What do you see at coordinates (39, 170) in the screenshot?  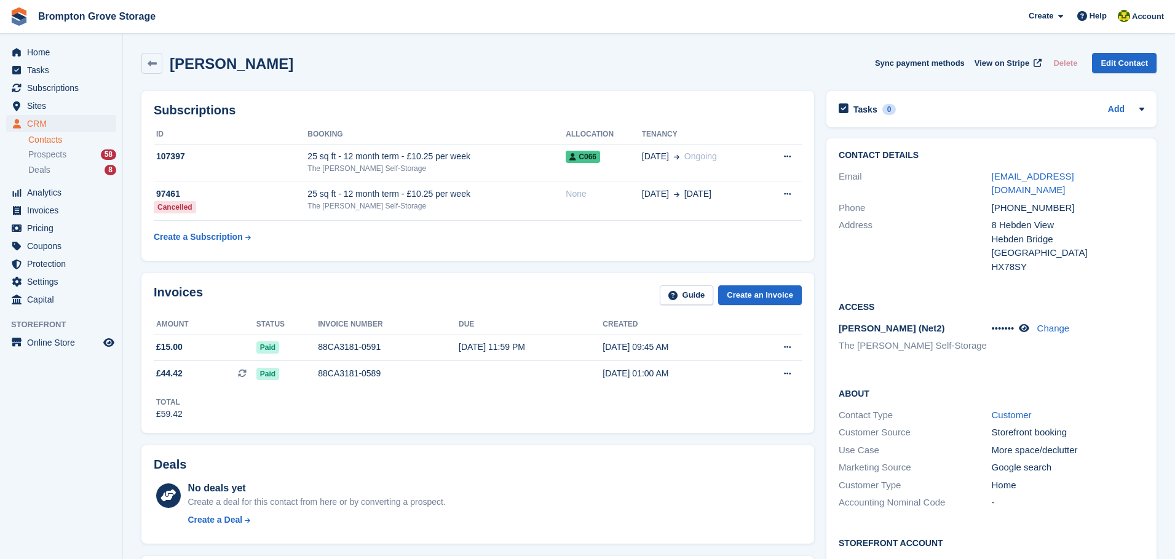 I see `span: Deals` at bounding box center [39, 170].